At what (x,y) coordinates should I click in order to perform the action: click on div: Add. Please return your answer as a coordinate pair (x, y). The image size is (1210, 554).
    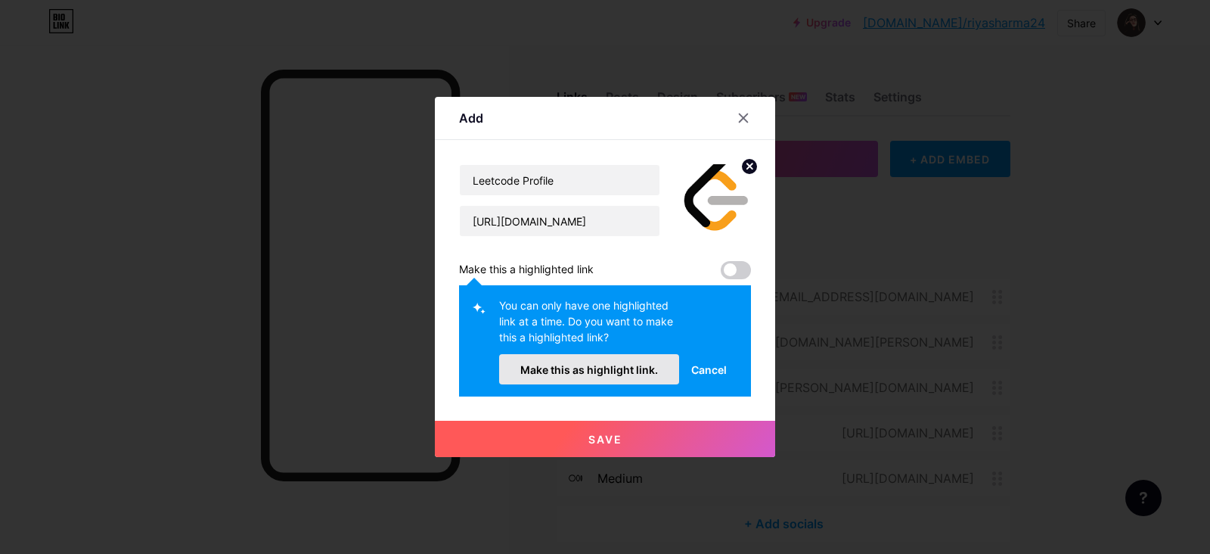
    Looking at the image, I should click on (471, 118).